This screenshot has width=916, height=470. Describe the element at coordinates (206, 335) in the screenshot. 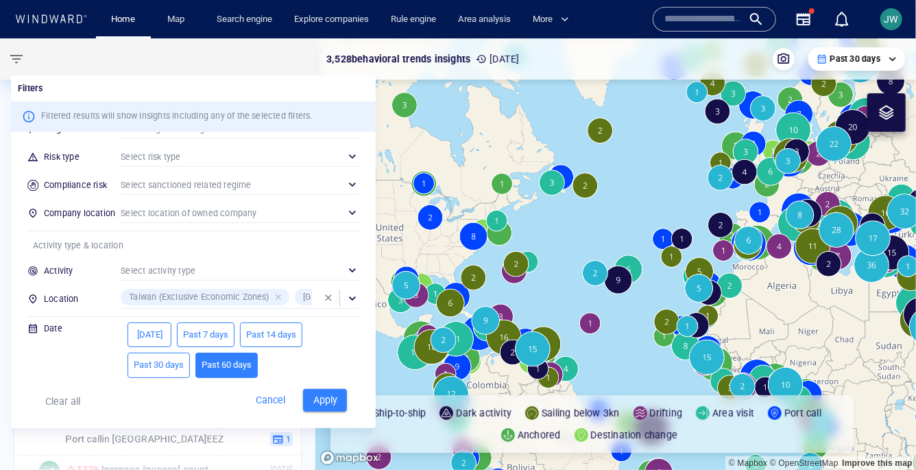

I see `button: Past 7 days` at that location.